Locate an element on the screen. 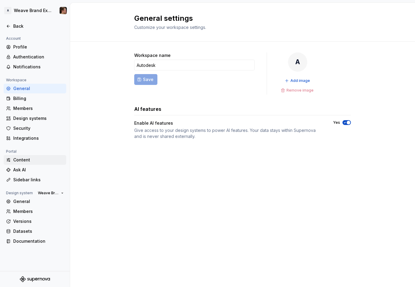  span: Weave Brand Extended is located at coordinates (48, 193).